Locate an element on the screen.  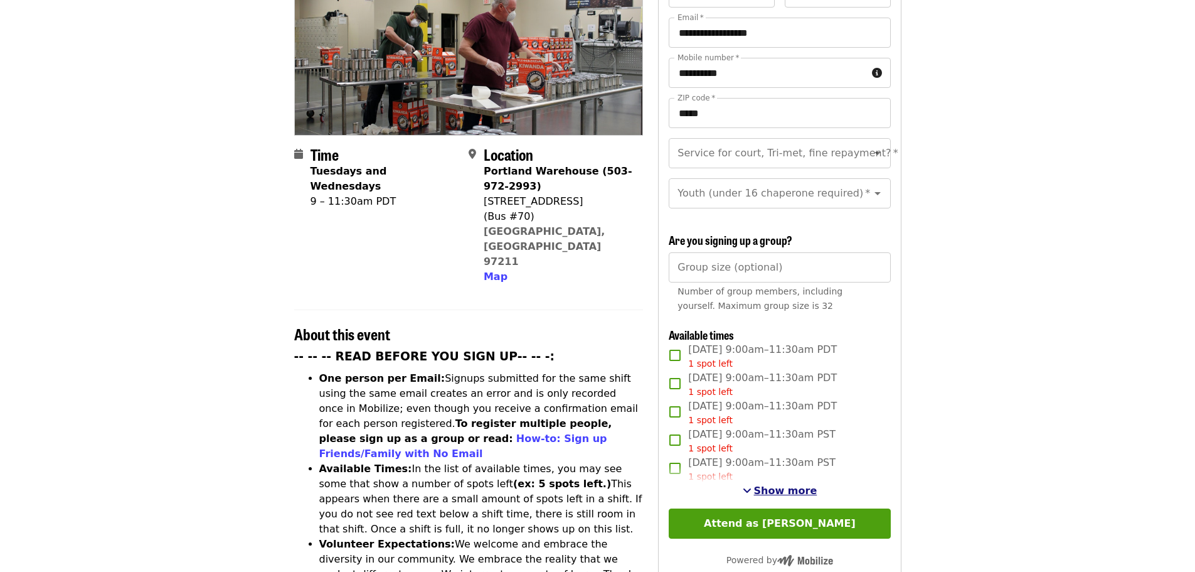
span: Show more is located at coordinates (786, 490).